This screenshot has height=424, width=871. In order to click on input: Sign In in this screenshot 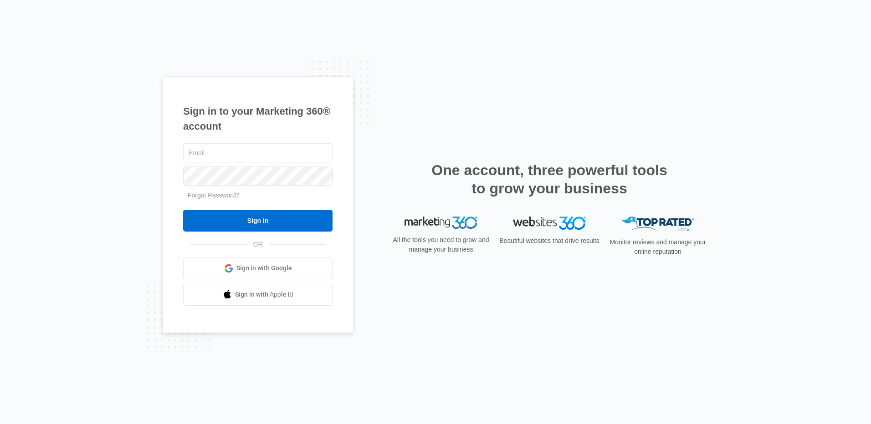, I will do `click(258, 221)`.